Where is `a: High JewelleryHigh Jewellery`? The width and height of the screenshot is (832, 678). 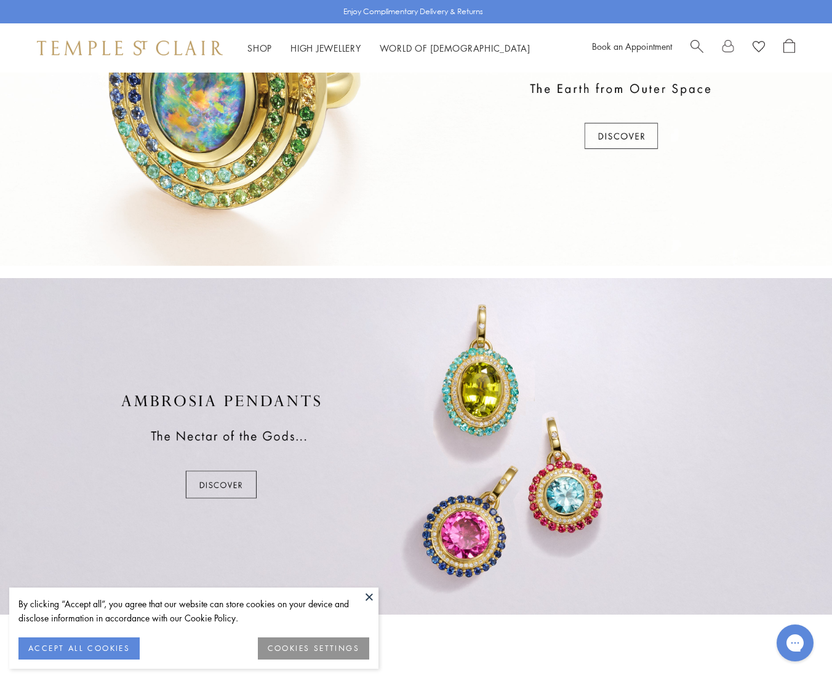 a: High JewelleryHigh Jewellery is located at coordinates (325, 48).